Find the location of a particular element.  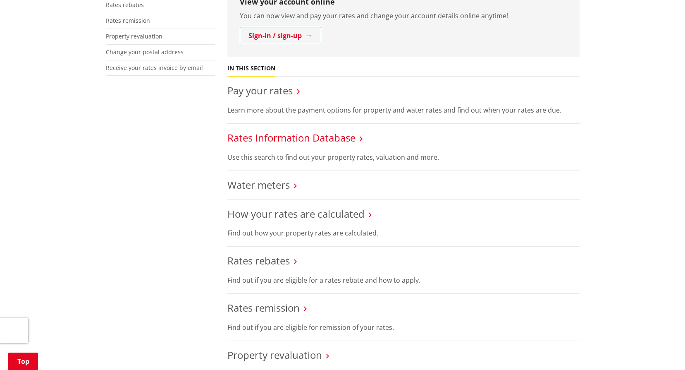

p: Find out if you are eligible for remission of your rates. is located at coordinates (403, 327).